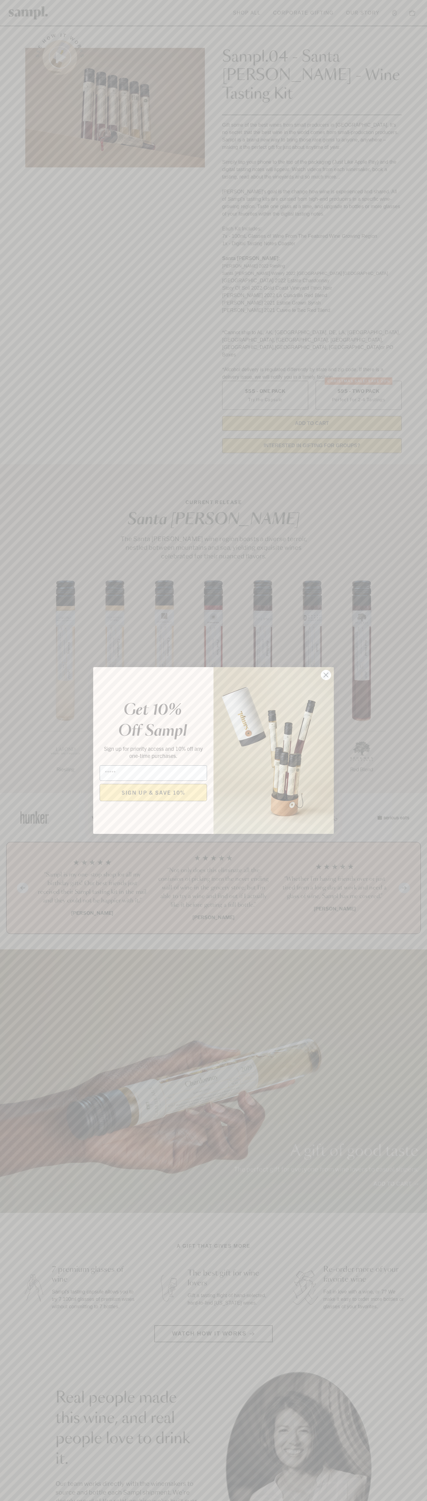 The image size is (427, 1501). What do you see at coordinates (153, 792) in the screenshot?
I see `button: SIGN UP & SAVE 10%` at bounding box center [153, 792].